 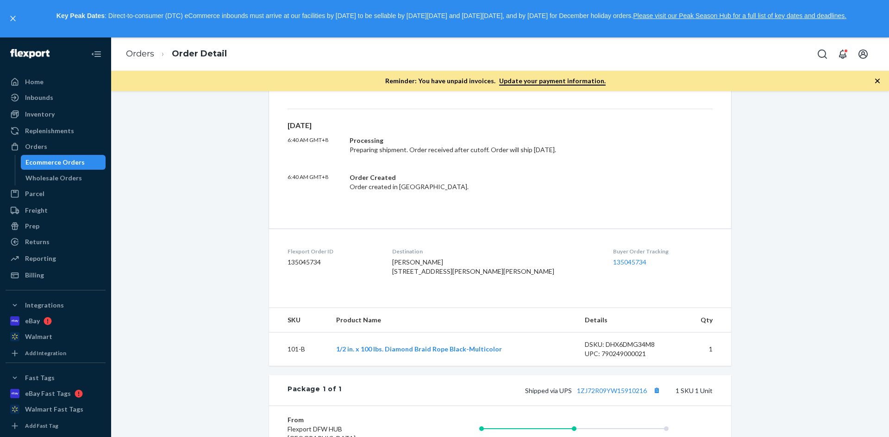 What do you see at coordinates (63, 178) in the screenshot?
I see `a: Wholesale Orders` at bounding box center [63, 178].